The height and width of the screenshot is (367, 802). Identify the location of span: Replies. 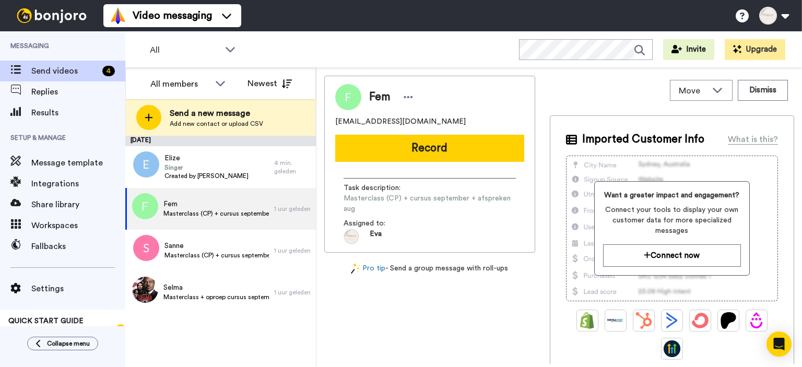
(78, 92).